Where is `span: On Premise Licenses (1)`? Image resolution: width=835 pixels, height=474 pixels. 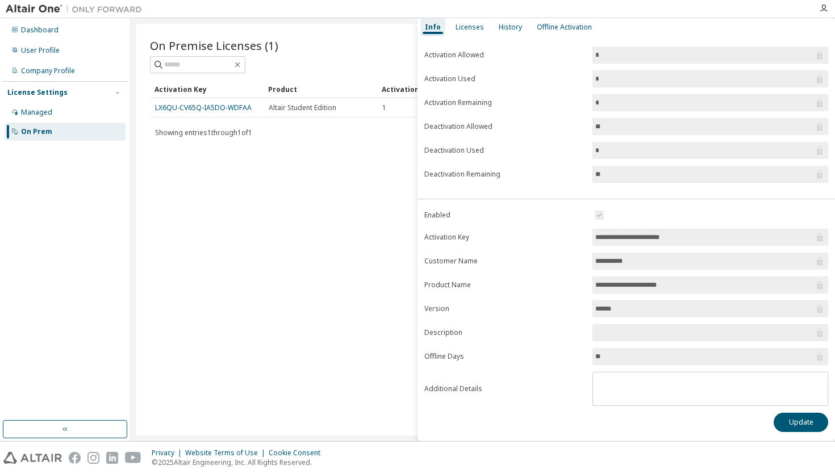 span: On Premise Licenses (1) is located at coordinates (214, 45).